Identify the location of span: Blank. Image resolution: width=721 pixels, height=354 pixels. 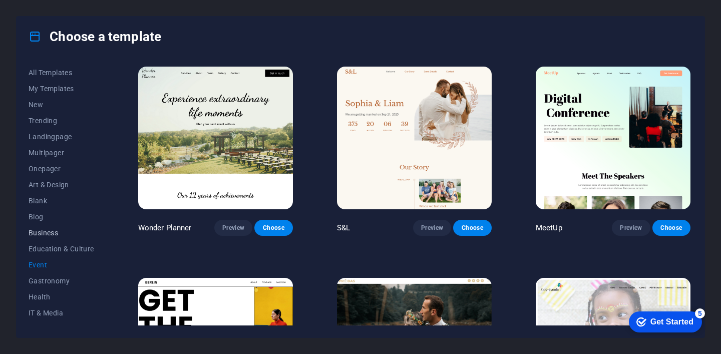
(61, 201).